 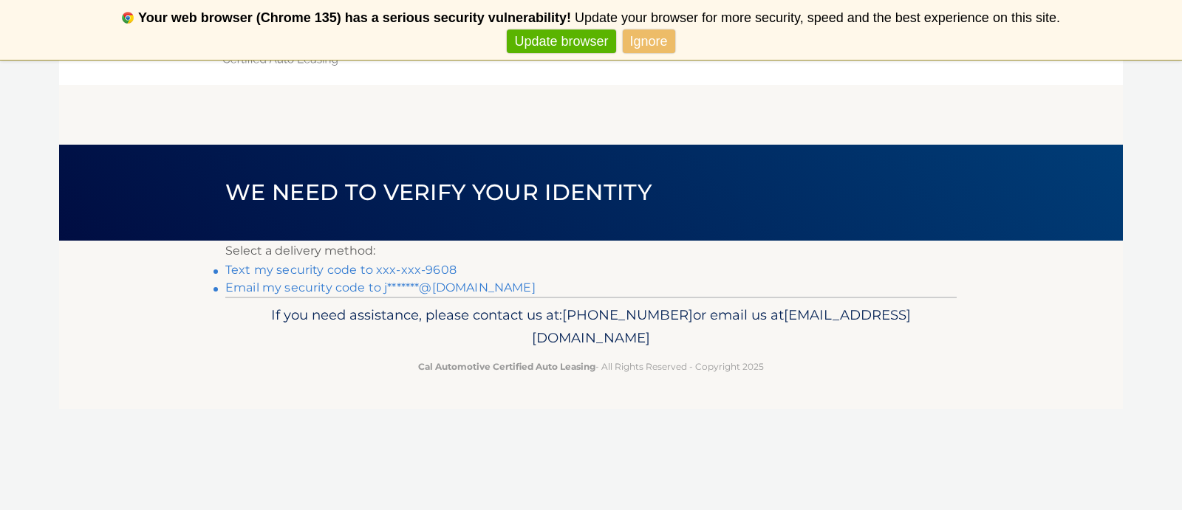 What do you see at coordinates (561, 41) in the screenshot?
I see `a: Update browser` at bounding box center [561, 41].